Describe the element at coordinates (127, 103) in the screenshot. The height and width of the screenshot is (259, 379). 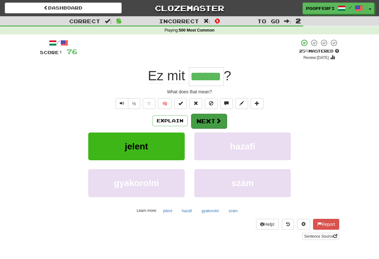
I see `div: Text-to-speech controls` at that location.